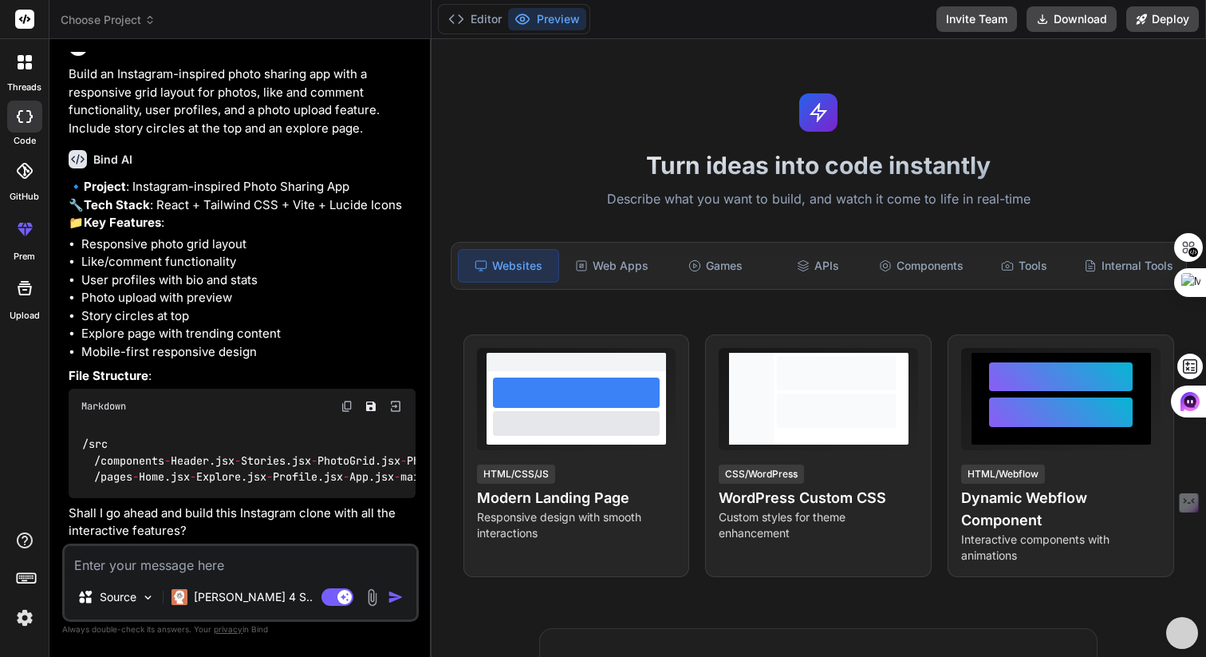 The width and height of the screenshot is (1206, 657). I want to click on button: Editor, so click(475, 19).